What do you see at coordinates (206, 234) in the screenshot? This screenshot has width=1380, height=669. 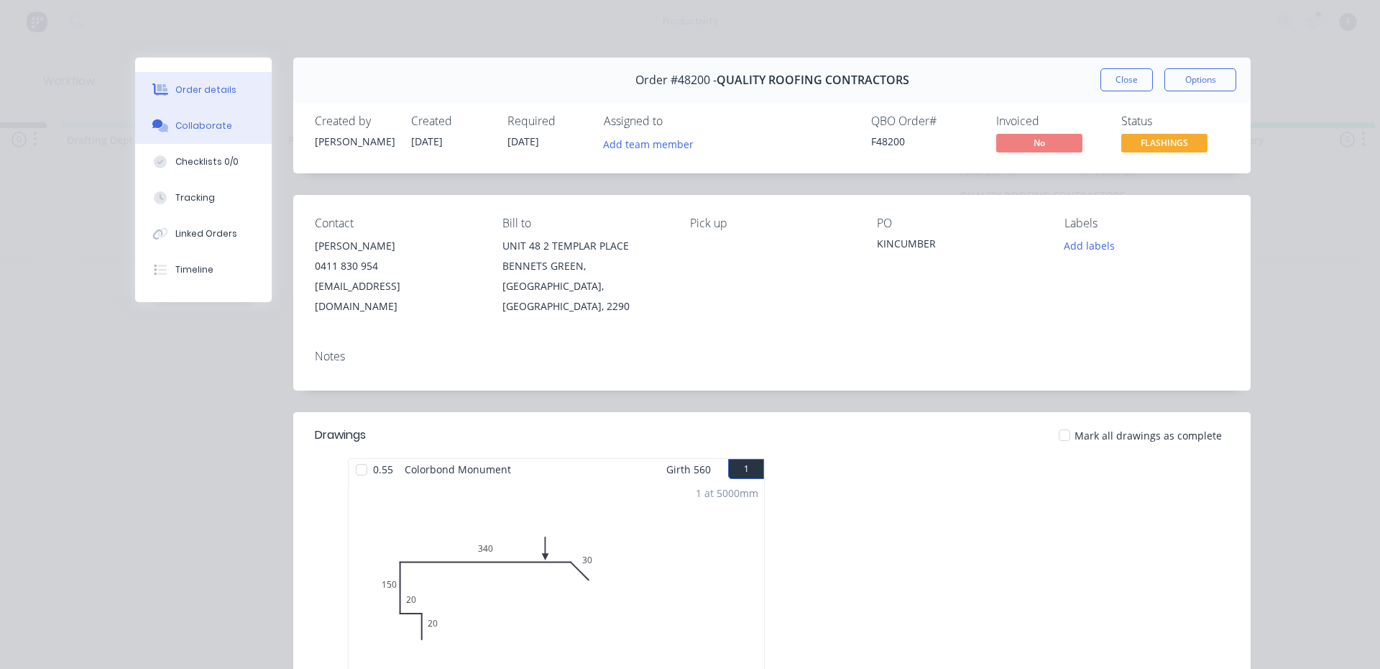 I see `div: Linked Orders` at bounding box center [206, 234].